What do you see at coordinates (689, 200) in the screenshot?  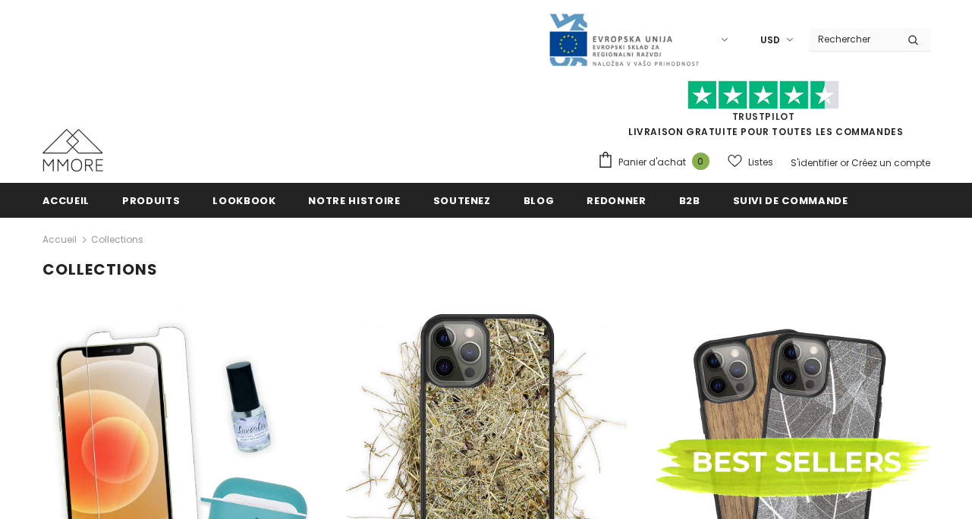 I see `span: B2B` at bounding box center [689, 200].